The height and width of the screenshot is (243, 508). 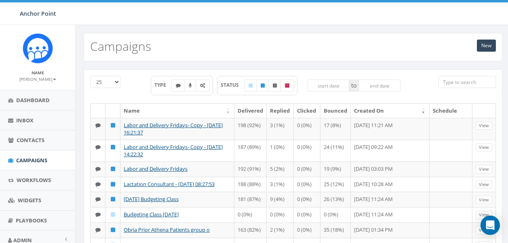 What do you see at coordinates (29, 200) in the screenshot?
I see `span: Widgets` at bounding box center [29, 200].